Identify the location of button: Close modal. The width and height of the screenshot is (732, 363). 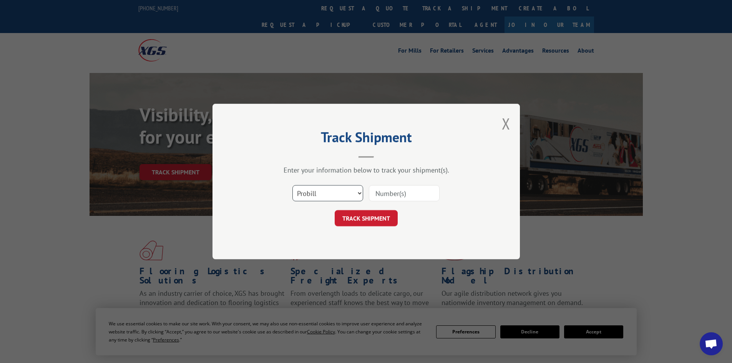
(506, 123).